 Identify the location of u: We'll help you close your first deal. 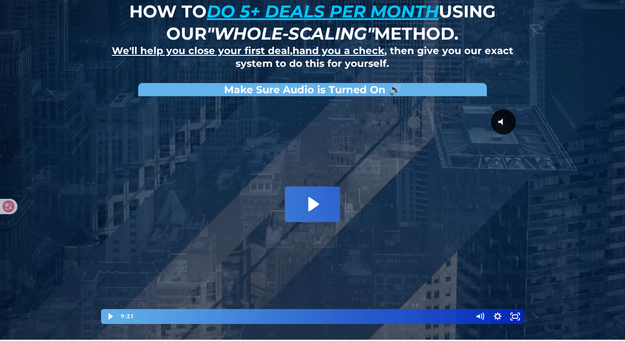
(201, 51).